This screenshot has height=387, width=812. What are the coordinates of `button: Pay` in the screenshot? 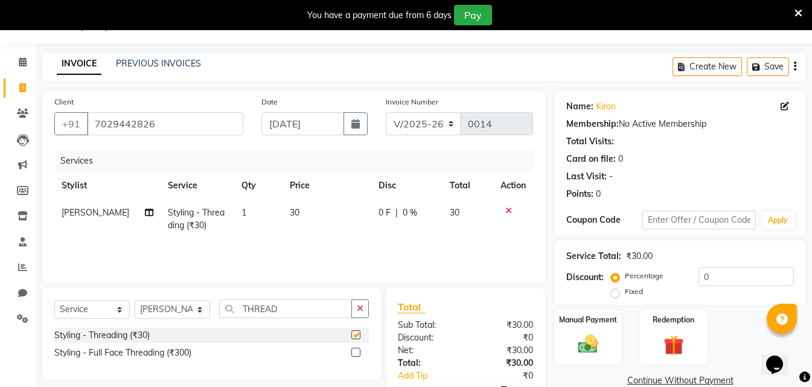 It's located at (473, 15).